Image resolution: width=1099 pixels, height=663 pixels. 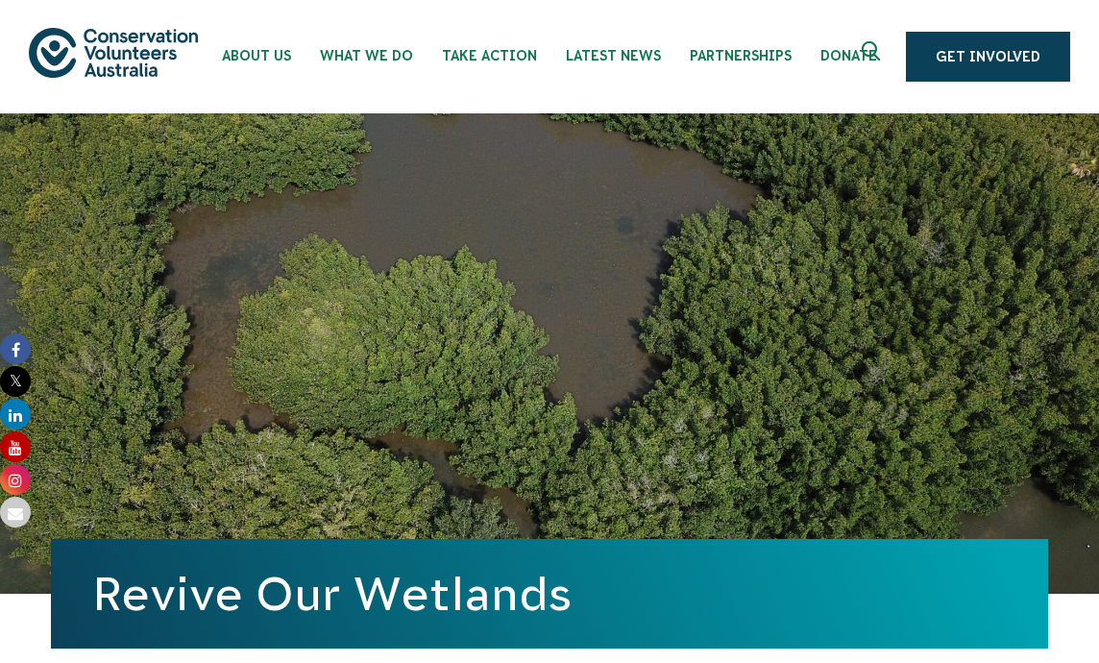 What do you see at coordinates (874, 57) in the screenshot?
I see `button: Expand search box Close search box` at bounding box center [874, 57].